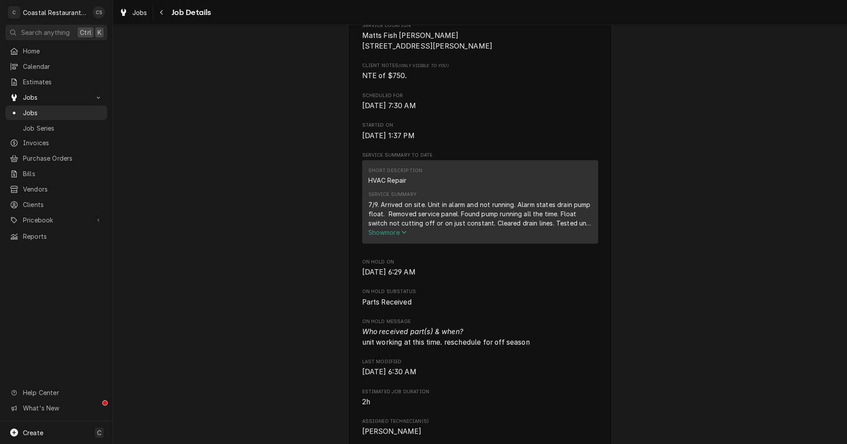 The image size is (847, 444). What do you see at coordinates (63, 51) in the screenshot?
I see `span: Home` at bounding box center [63, 51].